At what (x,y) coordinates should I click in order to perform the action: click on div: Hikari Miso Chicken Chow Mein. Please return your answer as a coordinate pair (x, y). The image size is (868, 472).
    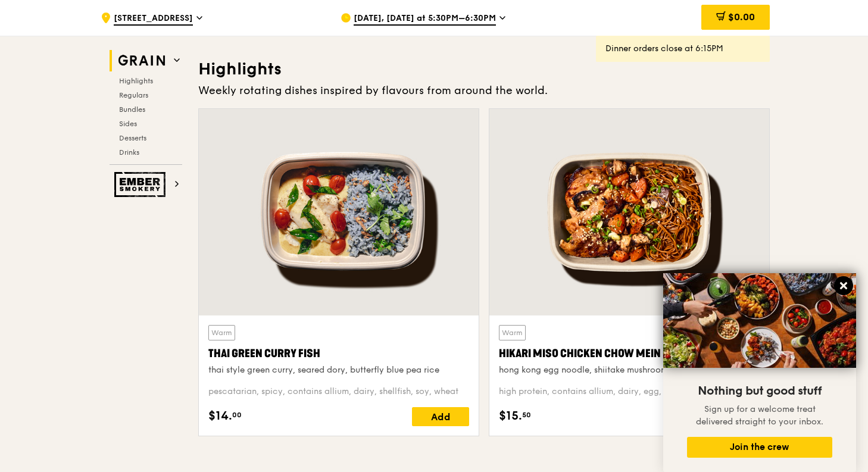
    Looking at the image, I should click on (630, 354).